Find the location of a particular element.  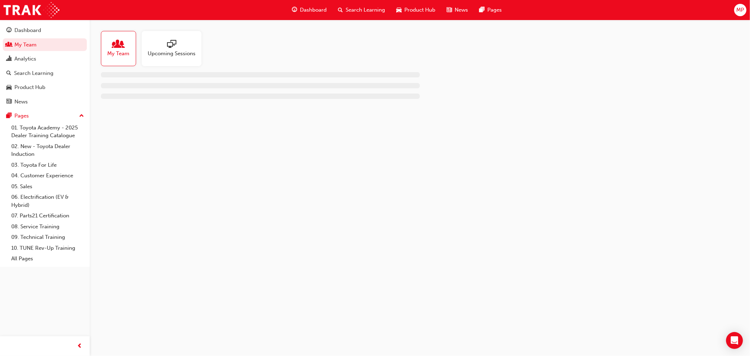

button: MP is located at coordinates (740, 10).